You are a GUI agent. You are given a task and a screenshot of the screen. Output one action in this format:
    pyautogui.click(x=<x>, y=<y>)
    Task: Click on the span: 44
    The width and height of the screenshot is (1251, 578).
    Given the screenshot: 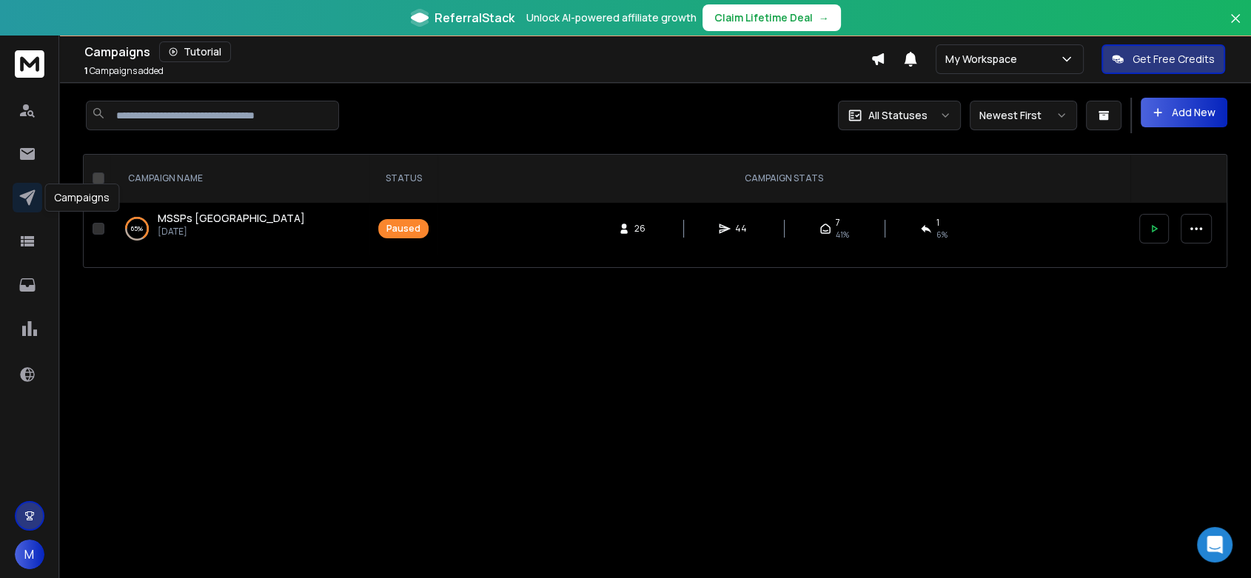 What is the action you would take?
    pyautogui.click(x=743, y=229)
    